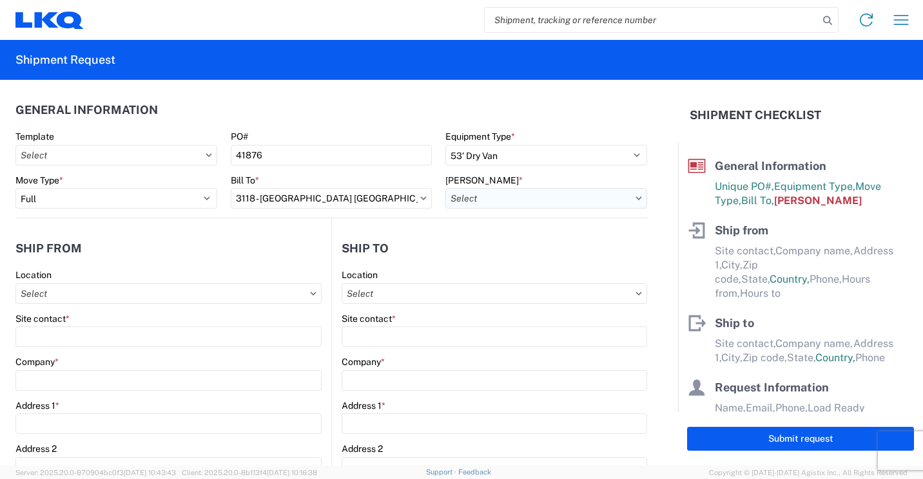 The image size is (923, 479). What do you see at coordinates (239, 137) in the screenshot?
I see `label: PO#` at bounding box center [239, 137].